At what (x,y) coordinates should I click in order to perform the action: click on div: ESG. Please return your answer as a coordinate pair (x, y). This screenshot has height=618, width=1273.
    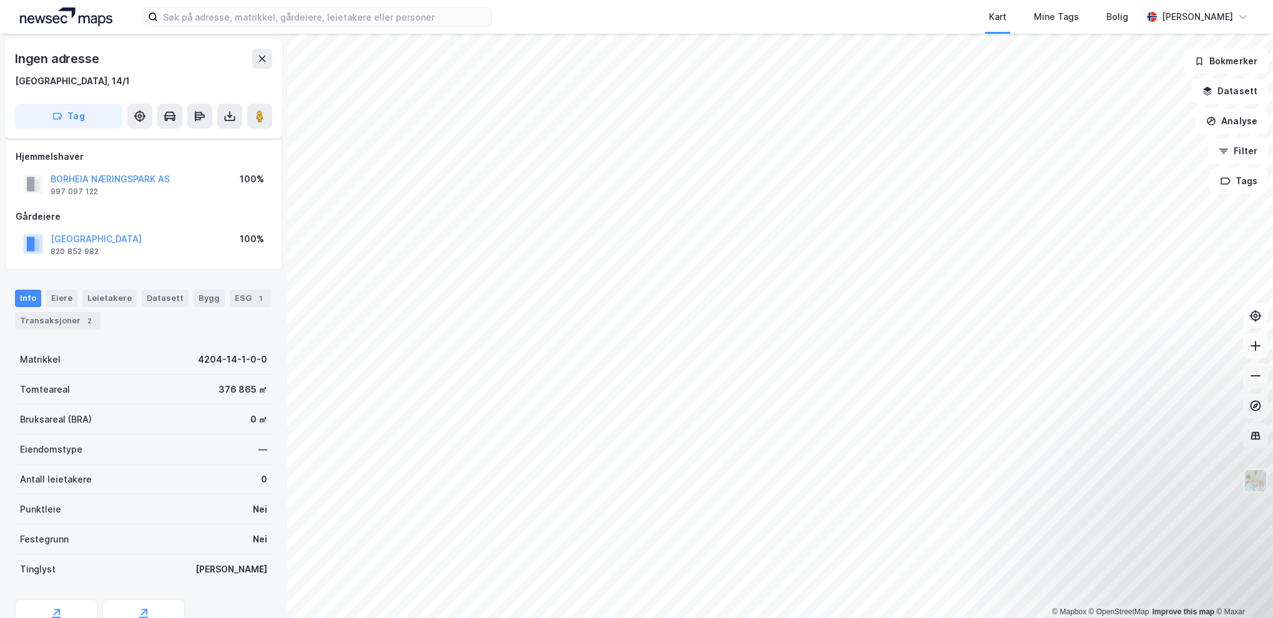
    Looking at the image, I should click on (250, 298).